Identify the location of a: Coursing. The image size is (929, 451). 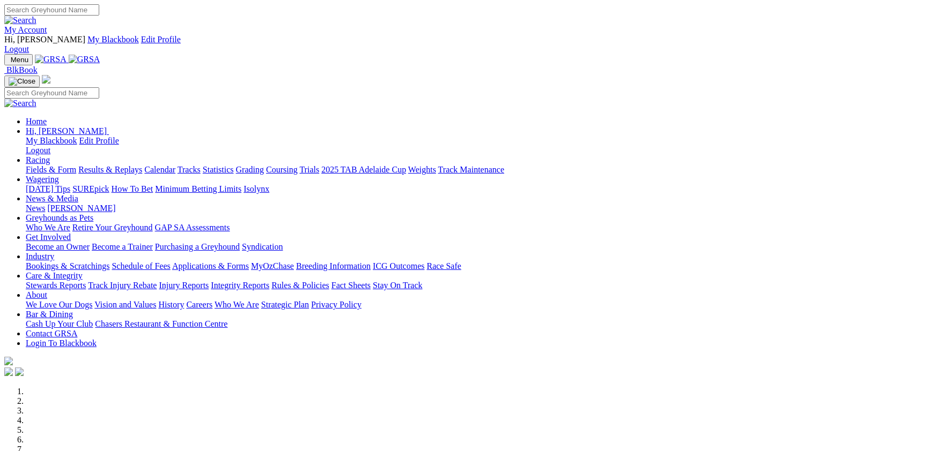
(281, 169).